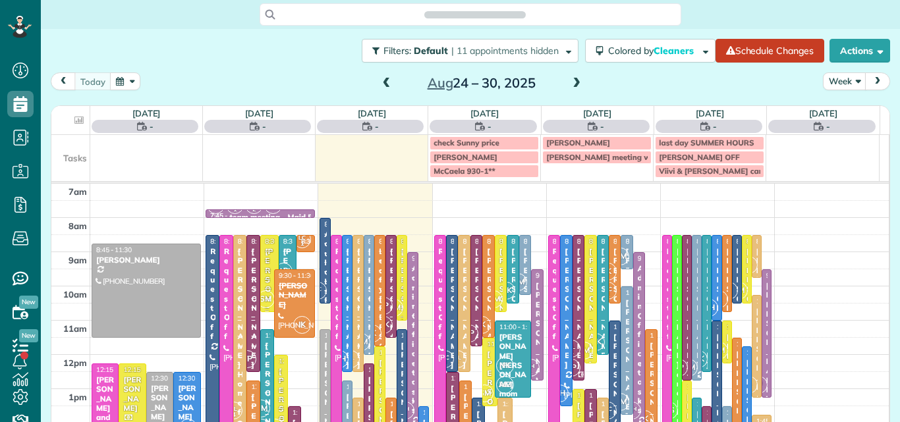 Image resolution: width=900 pixels, height=422 pixels. What do you see at coordinates (581, 241) in the screenshot?
I see `span: 8:30 - 1:30` at bounding box center [581, 241].